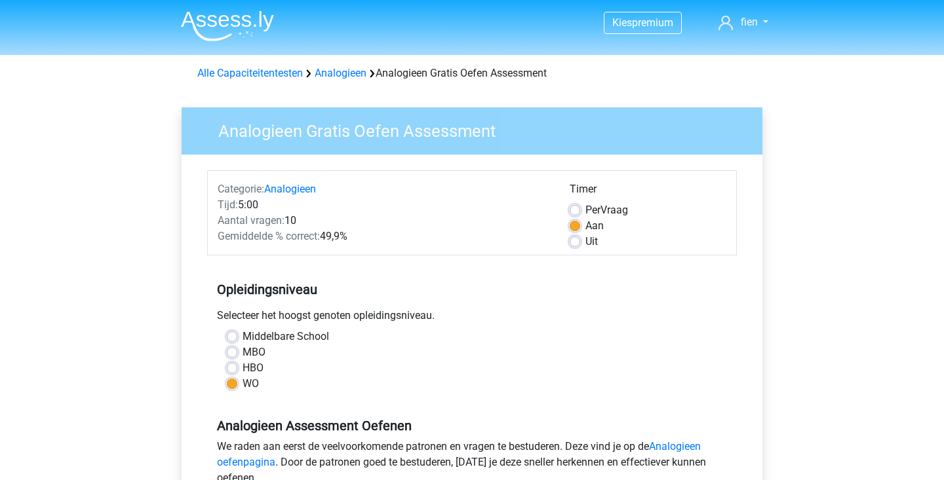 Image resolution: width=944 pixels, height=480 pixels. I want to click on h3: Analogieen Gratis Oefen Assessment, so click(477, 128).